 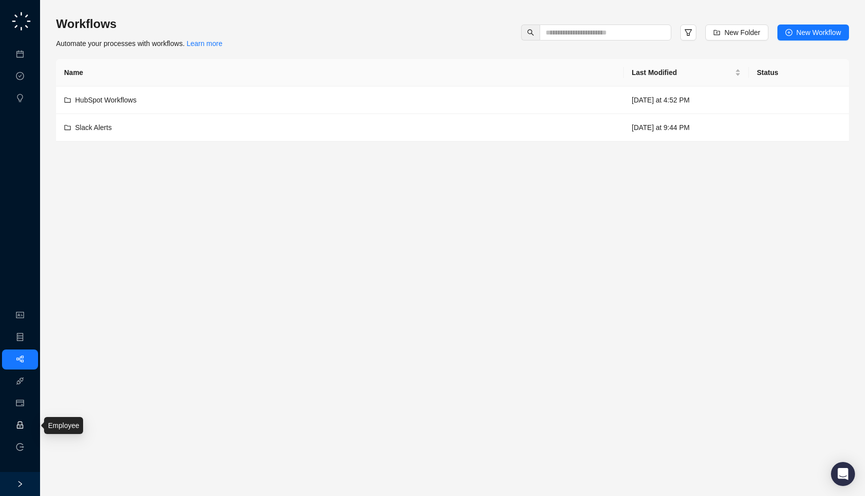 What do you see at coordinates (686, 73) in the screenshot?
I see `th: Last Modified` at bounding box center [686, 73].